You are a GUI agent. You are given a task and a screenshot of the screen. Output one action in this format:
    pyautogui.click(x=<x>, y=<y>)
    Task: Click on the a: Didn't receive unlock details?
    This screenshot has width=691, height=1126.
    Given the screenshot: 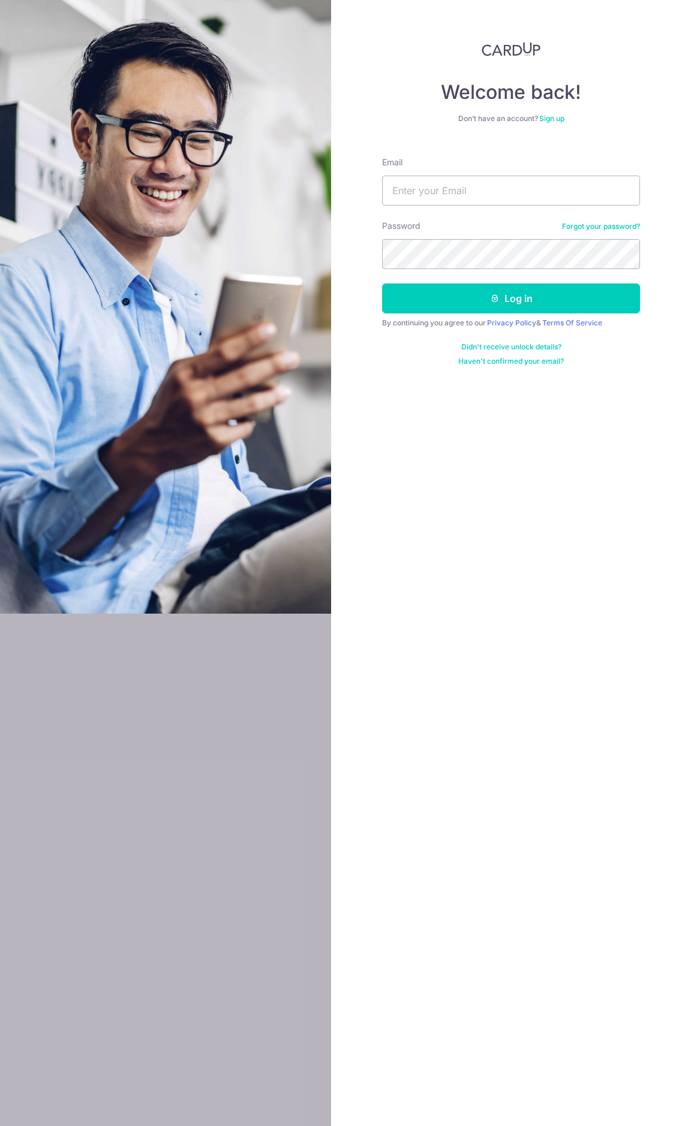 What is the action you would take?
    pyautogui.click(x=511, y=347)
    